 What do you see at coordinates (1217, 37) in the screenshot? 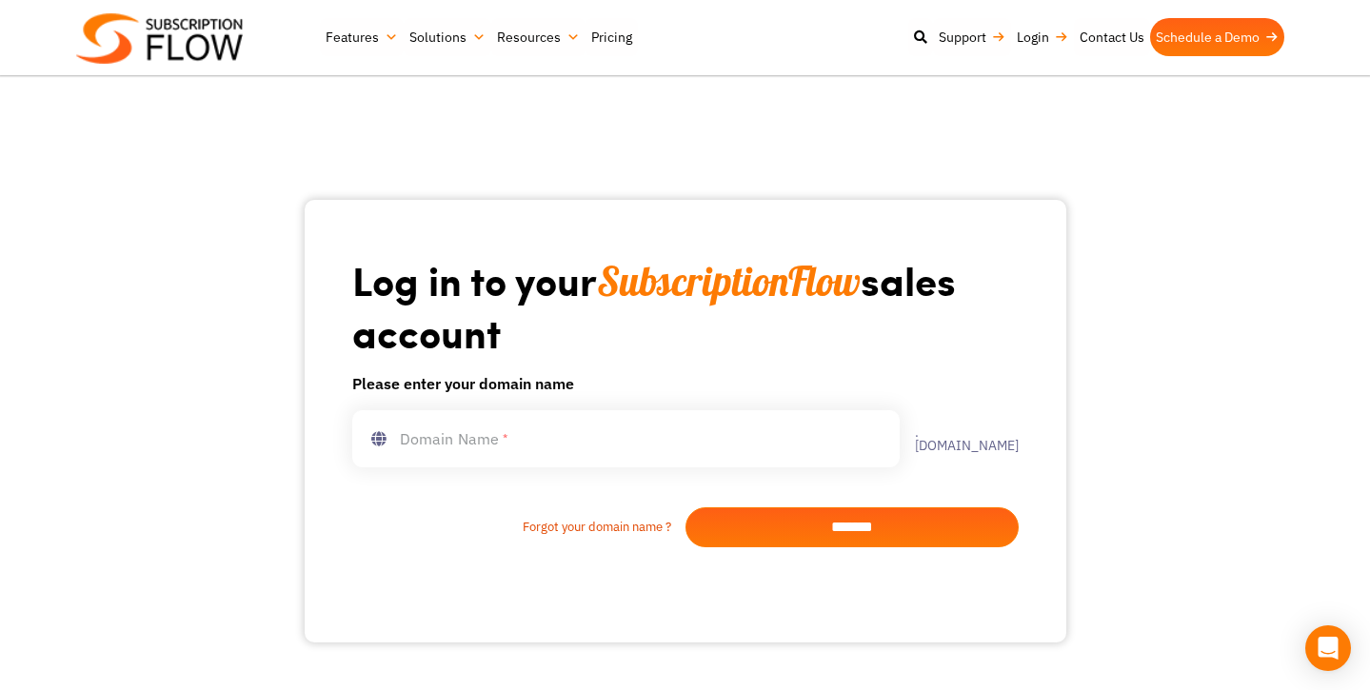
I see `a: Schedule a Demo` at bounding box center [1217, 37].